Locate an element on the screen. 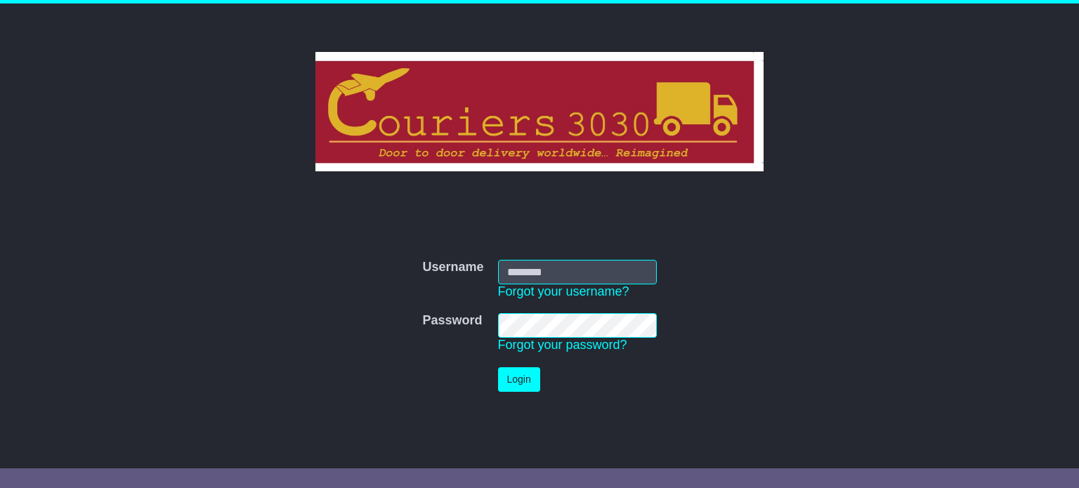  button: Login is located at coordinates (519, 379).